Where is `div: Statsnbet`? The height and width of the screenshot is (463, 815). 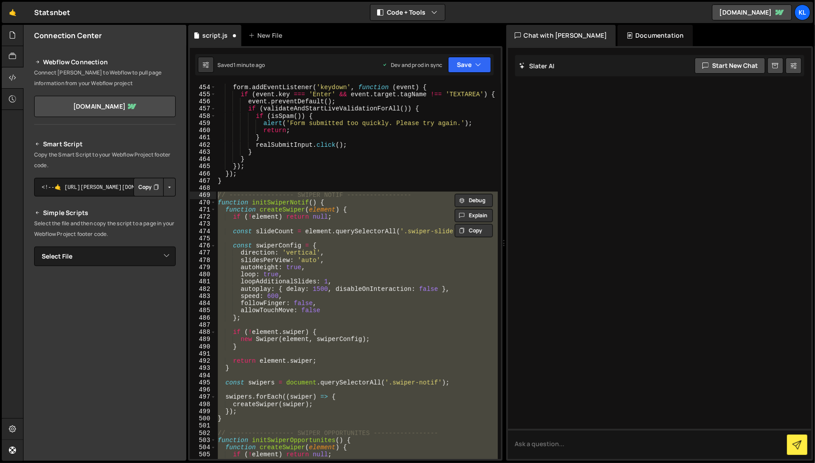 div: Statsnbet is located at coordinates (52, 12).